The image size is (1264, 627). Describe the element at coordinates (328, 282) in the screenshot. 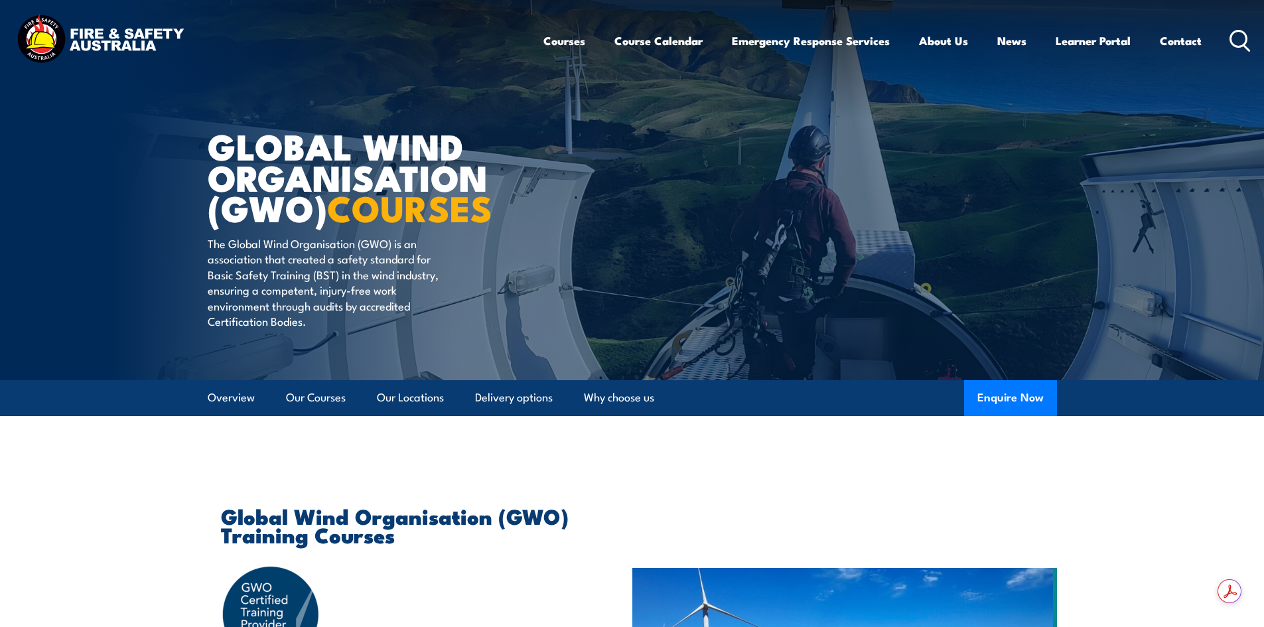

I see `p: The Global Wind Organisation (GWO) is an association that created a safety standard for Basic Saf...` at that location.